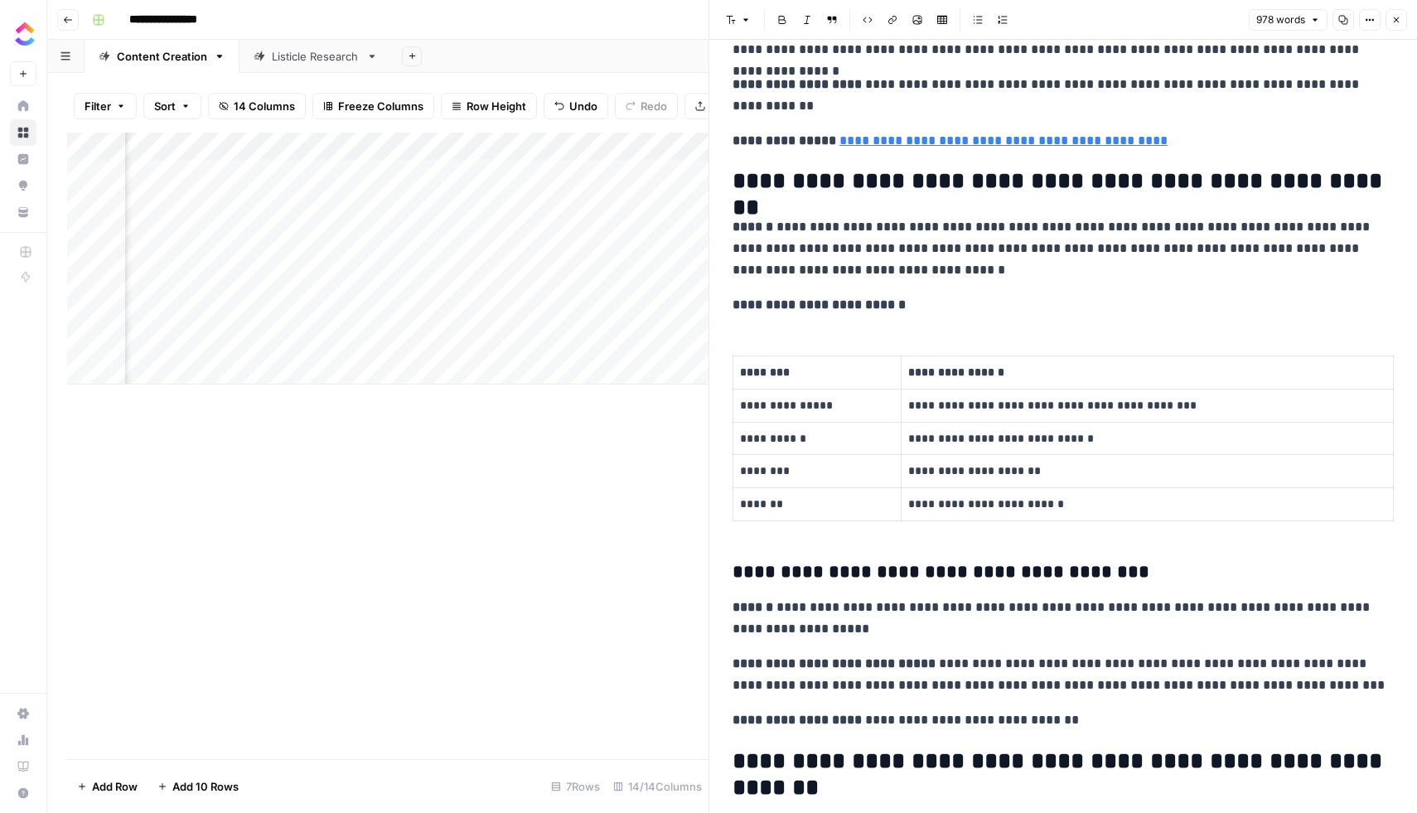  What do you see at coordinates (172, 106) in the screenshot?
I see `button: Sort` at bounding box center [172, 106].